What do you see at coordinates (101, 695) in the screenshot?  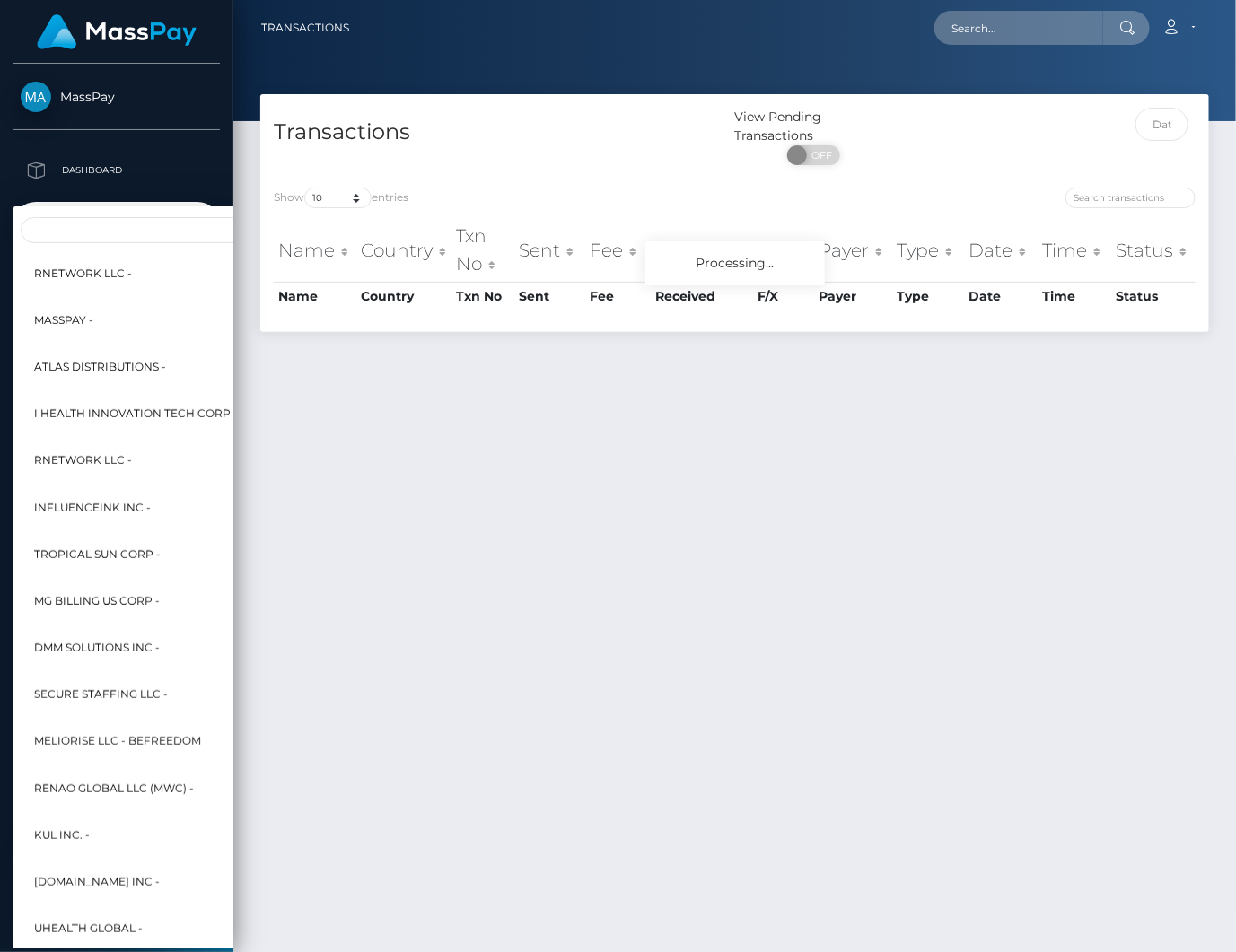 I see `span: Secure Staffing LLC -` at bounding box center [101, 695].